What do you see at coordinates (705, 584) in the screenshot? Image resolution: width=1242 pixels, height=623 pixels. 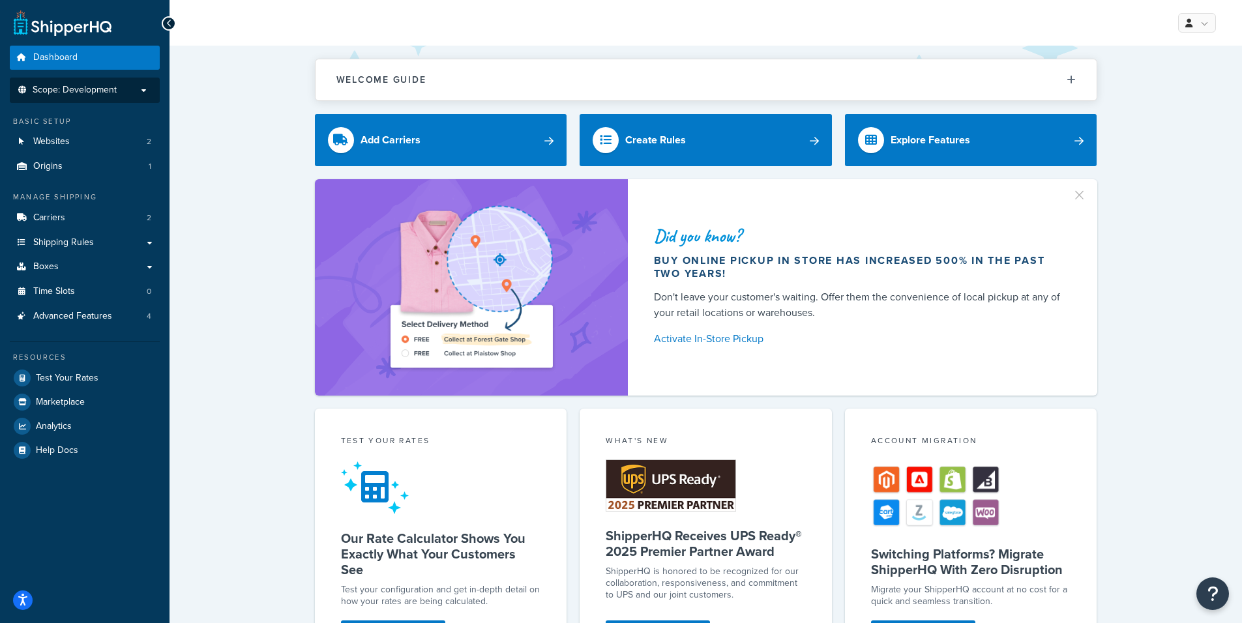 I see `p: ShipperHQ is honored to be recognized for our collaboration, responsiveness, and commitment to UP...` at bounding box center [705, 584].